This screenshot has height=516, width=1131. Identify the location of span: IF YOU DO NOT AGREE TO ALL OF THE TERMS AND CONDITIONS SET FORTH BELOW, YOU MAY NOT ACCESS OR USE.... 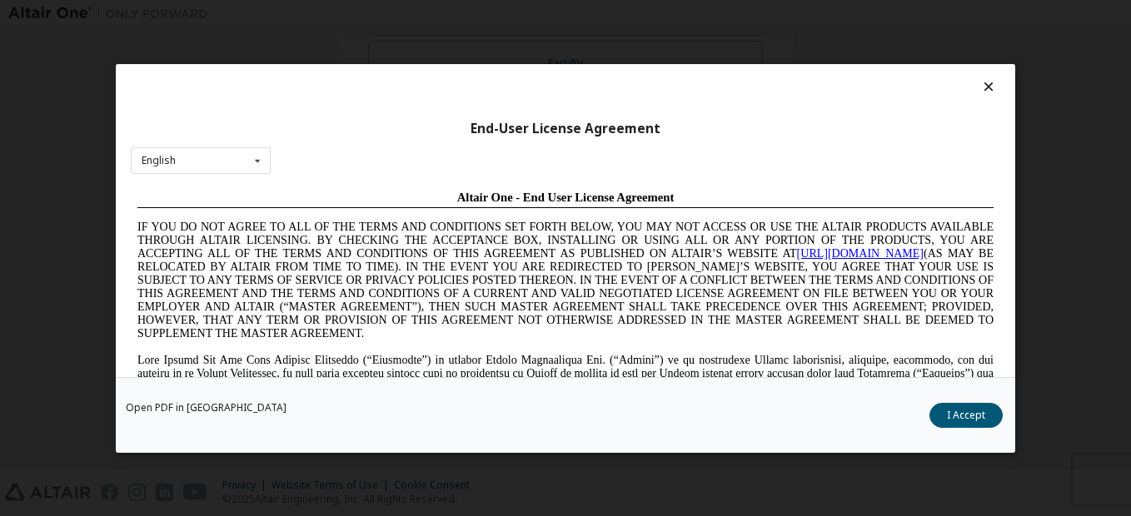
(435, 96).